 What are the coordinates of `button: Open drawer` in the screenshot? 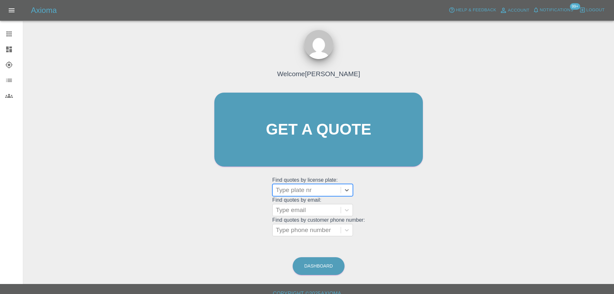 It's located at (12, 10).